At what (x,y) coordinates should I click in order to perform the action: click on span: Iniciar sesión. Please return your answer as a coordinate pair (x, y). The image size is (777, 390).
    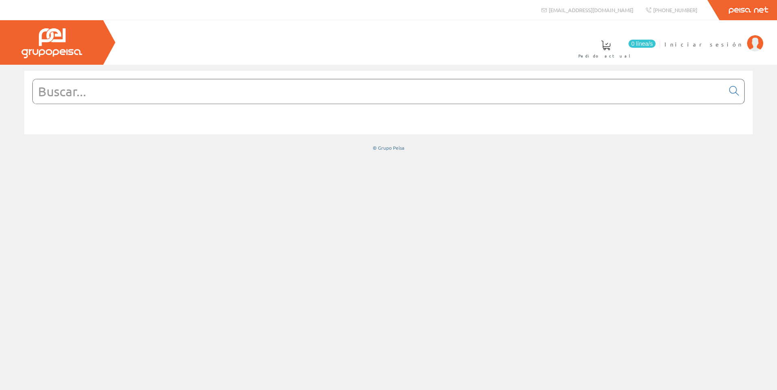
    Looking at the image, I should click on (704, 44).